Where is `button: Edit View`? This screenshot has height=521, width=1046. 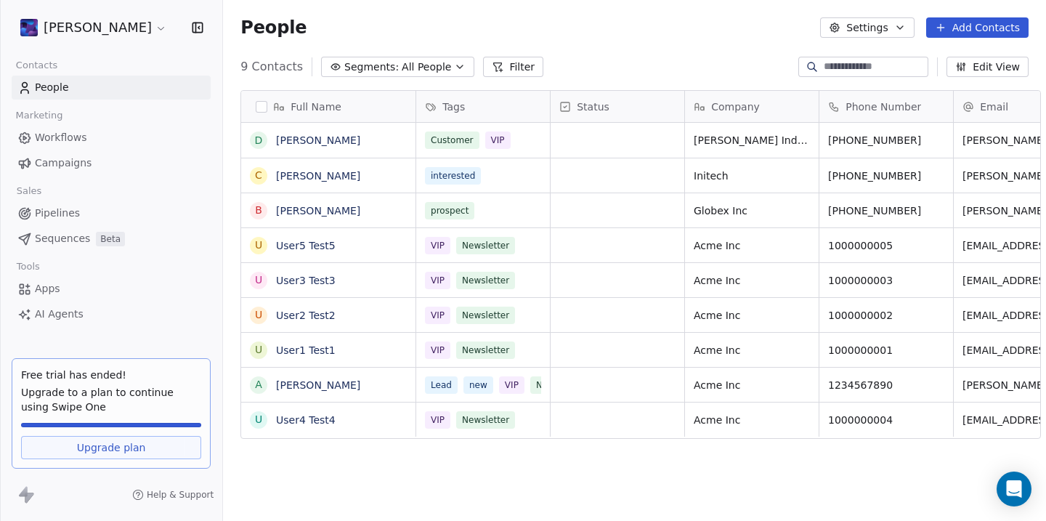
button: Edit View is located at coordinates (987, 67).